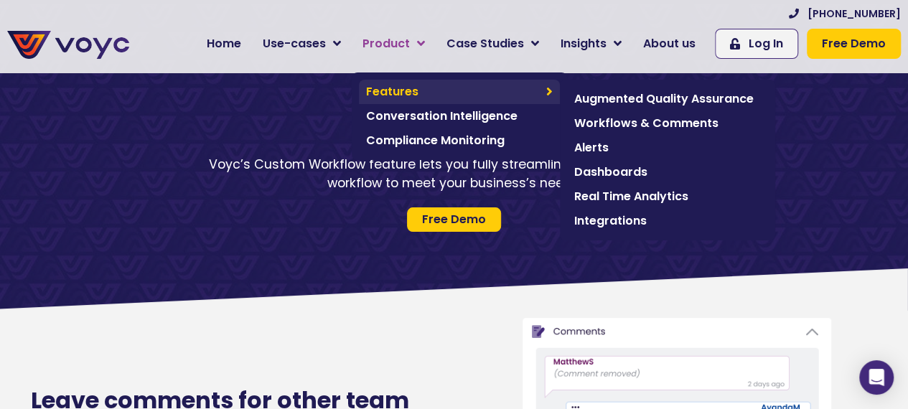 The image size is (908, 409). I want to click on span: Augmented Quality Assurance, so click(667, 99).